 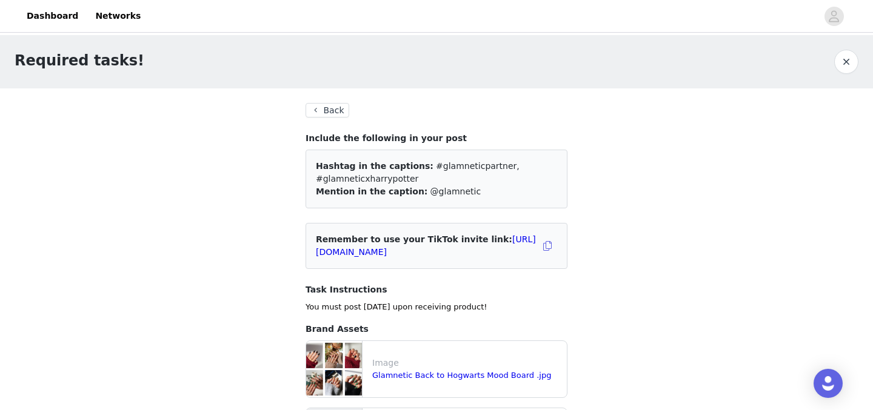 What do you see at coordinates (436, 329) in the screenshot?
I see `h4: Brand Assets` at bounding box center [436, 329].